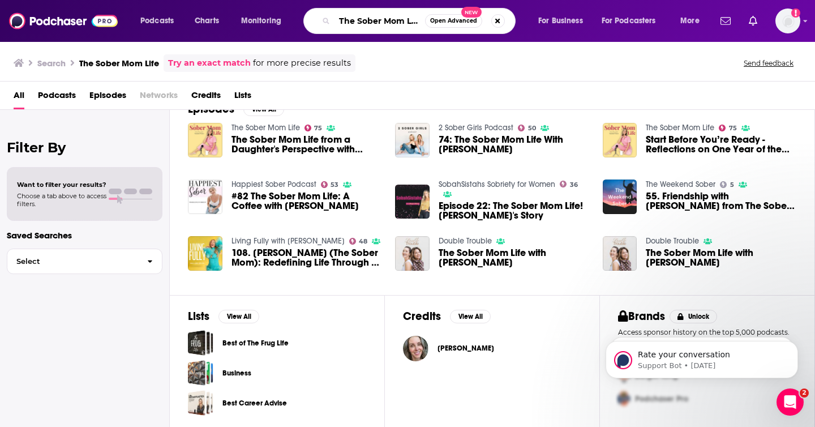 This screenshot has height=427, width=815. What do you see at coordinates (19, 97) in the screenshot?
I see `span: All` at bounding box center [19, 97].